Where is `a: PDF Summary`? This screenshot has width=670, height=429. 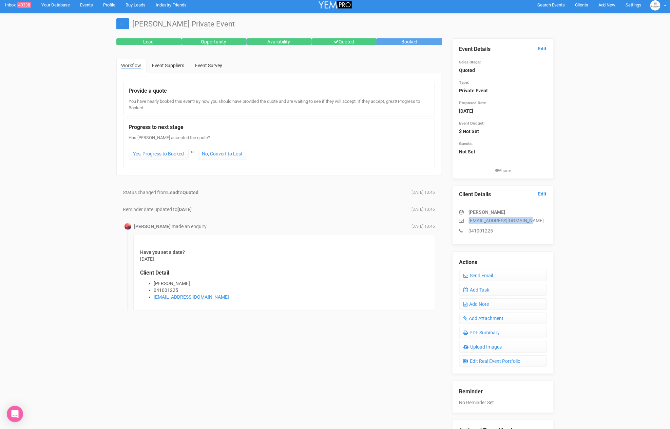
a: PDF Summary is located at coordinates (503, 333).